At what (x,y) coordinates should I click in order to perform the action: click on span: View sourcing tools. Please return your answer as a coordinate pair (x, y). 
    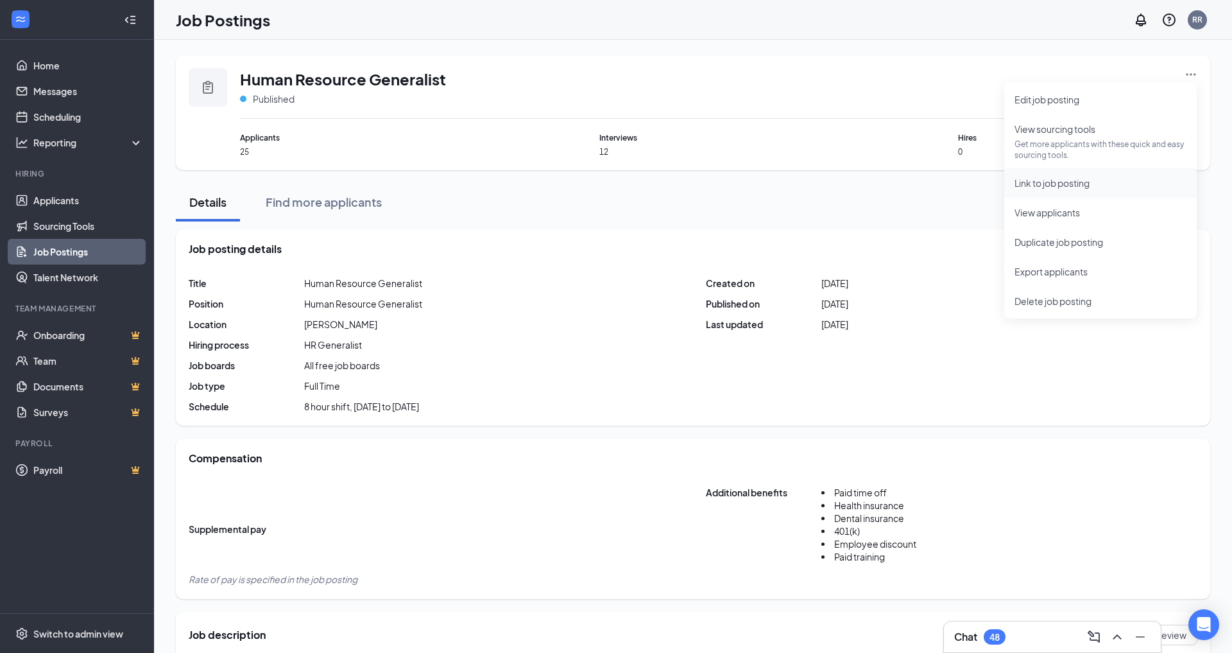
    Looking at the image, I should click on (1055, 129).